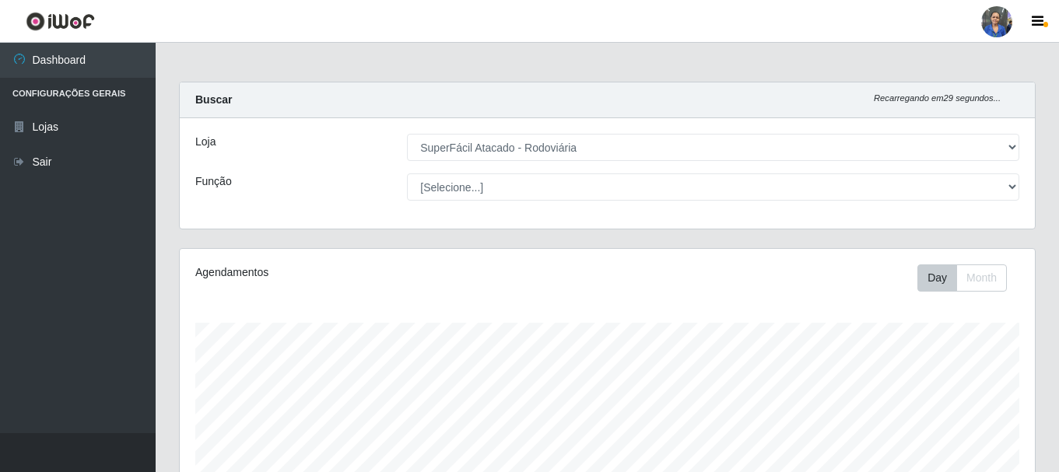  I want to click on label: Função, so click(213, 181).